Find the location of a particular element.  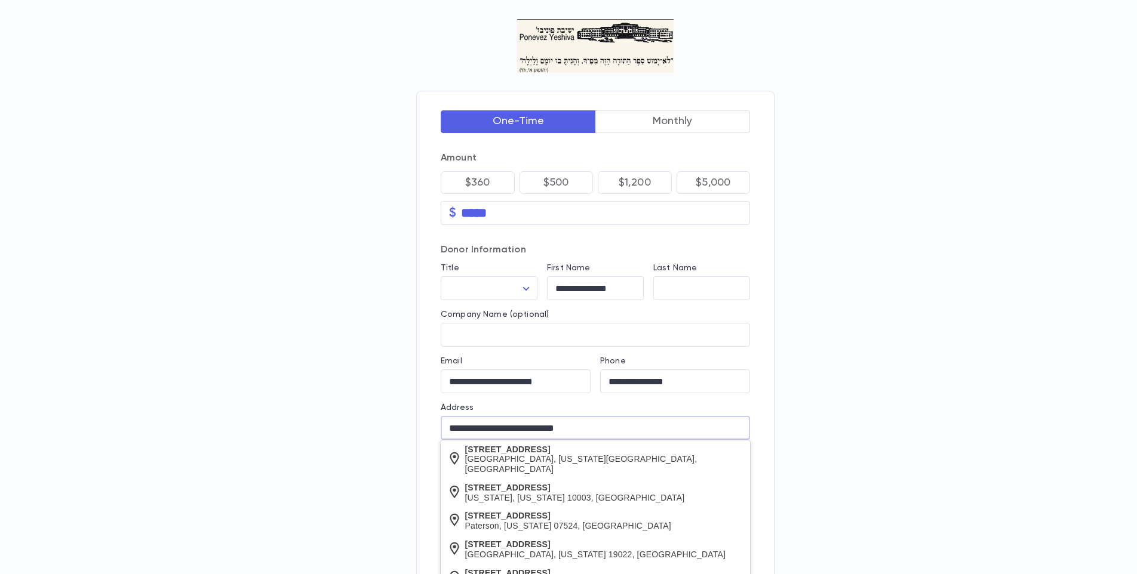

p: $1,200 is located at coordinates (635, 183).